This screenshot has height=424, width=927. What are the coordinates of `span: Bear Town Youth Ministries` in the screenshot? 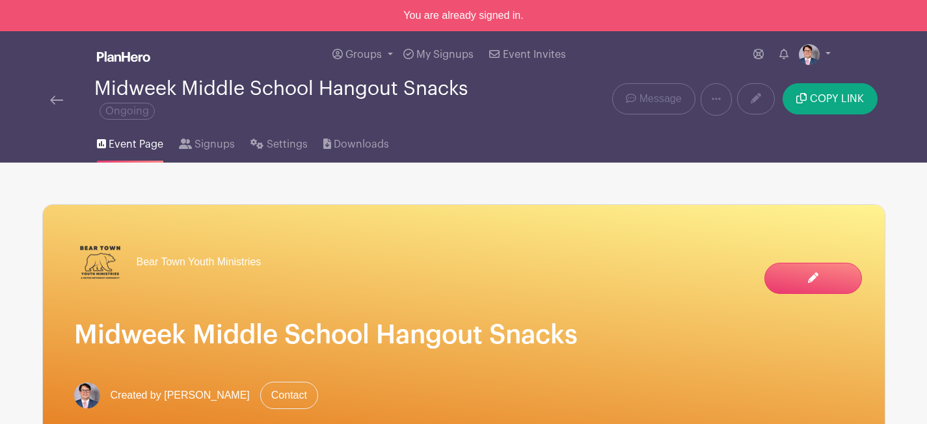 It's located at (199, 262).